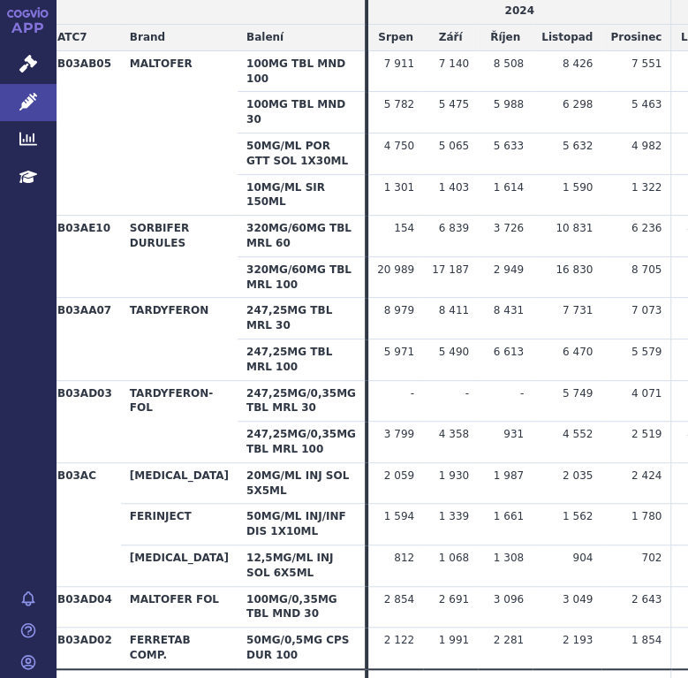  I want to click on span: 904, so click(582, 558).